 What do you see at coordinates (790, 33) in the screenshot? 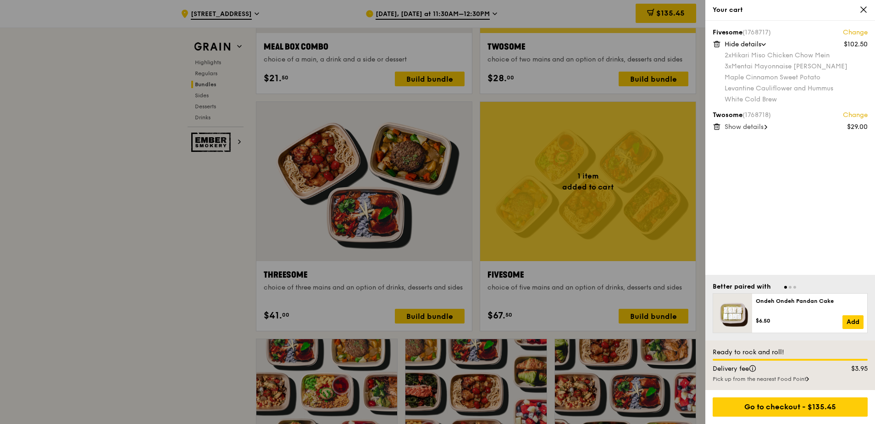
I see `div: Fivesome` at bounding box center [790, 33].